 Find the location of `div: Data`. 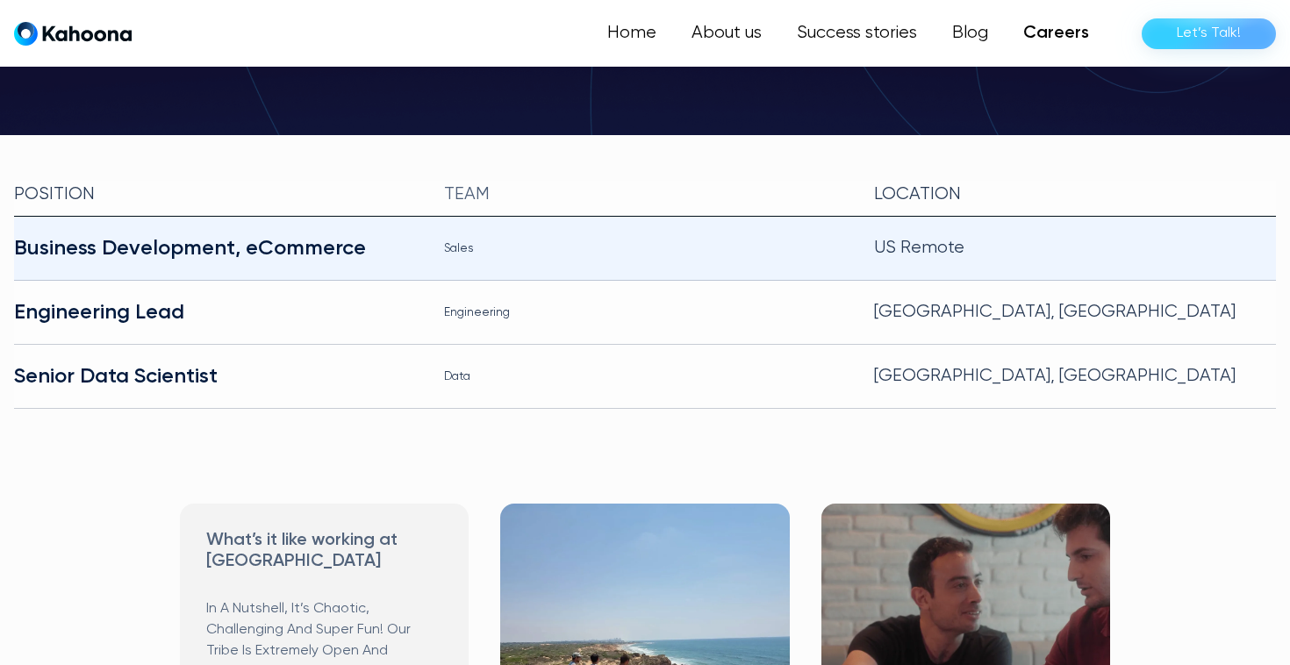

div: Data is located at coordinates (645, 376).